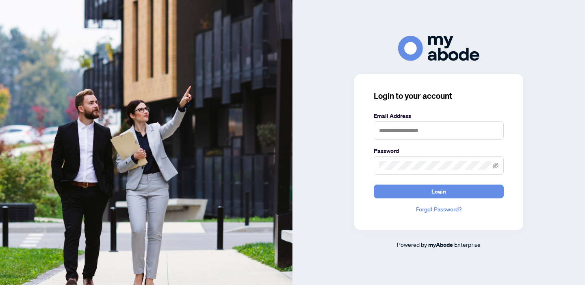  What do you see at coordinates (495, 165) in the screenshot?
I see `span: eye-invisible` at bounding box center [495, 165].